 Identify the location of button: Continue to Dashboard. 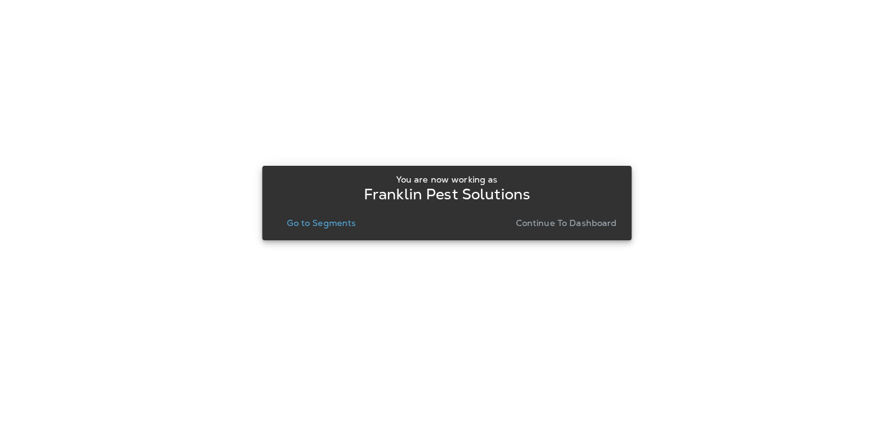
(566, 223).